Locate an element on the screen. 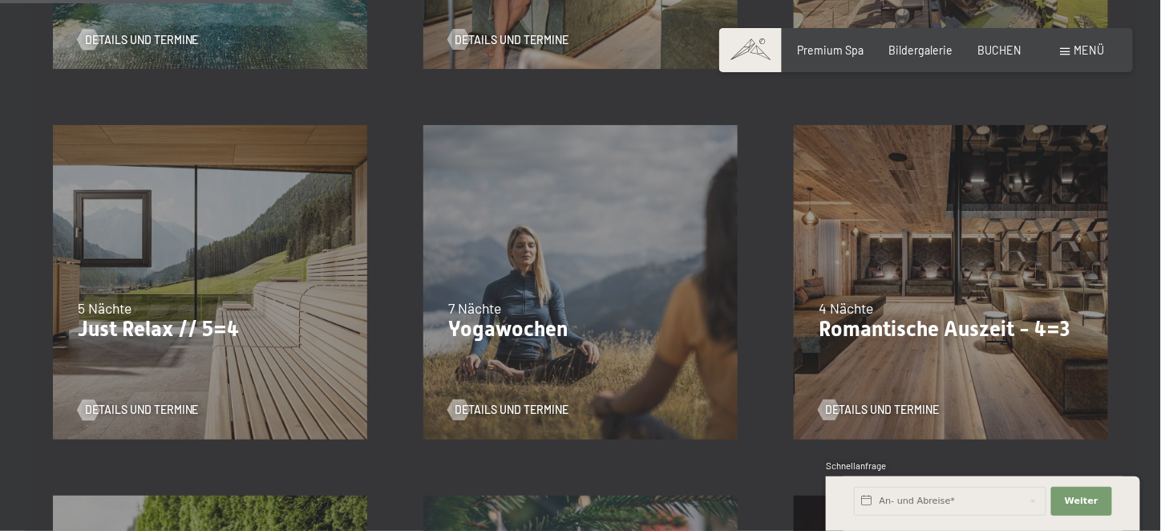 This screenshot has height=531, width=1161. a: BUCHEN is located at coordinates (999, 50).